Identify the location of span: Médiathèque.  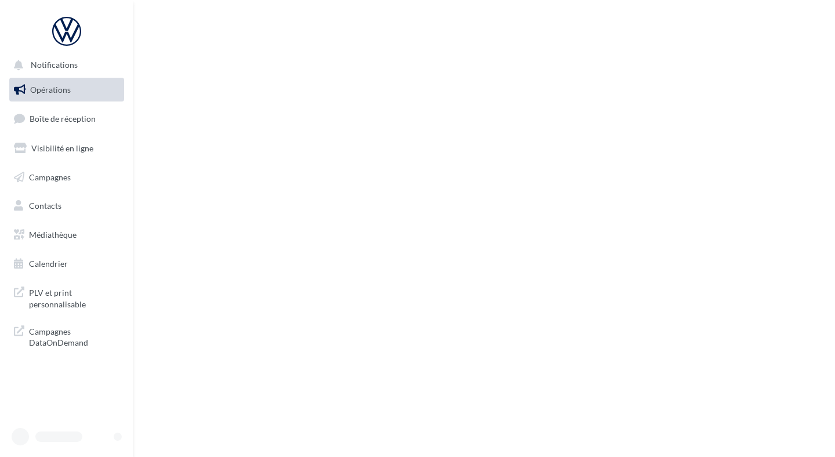
(53, 234).